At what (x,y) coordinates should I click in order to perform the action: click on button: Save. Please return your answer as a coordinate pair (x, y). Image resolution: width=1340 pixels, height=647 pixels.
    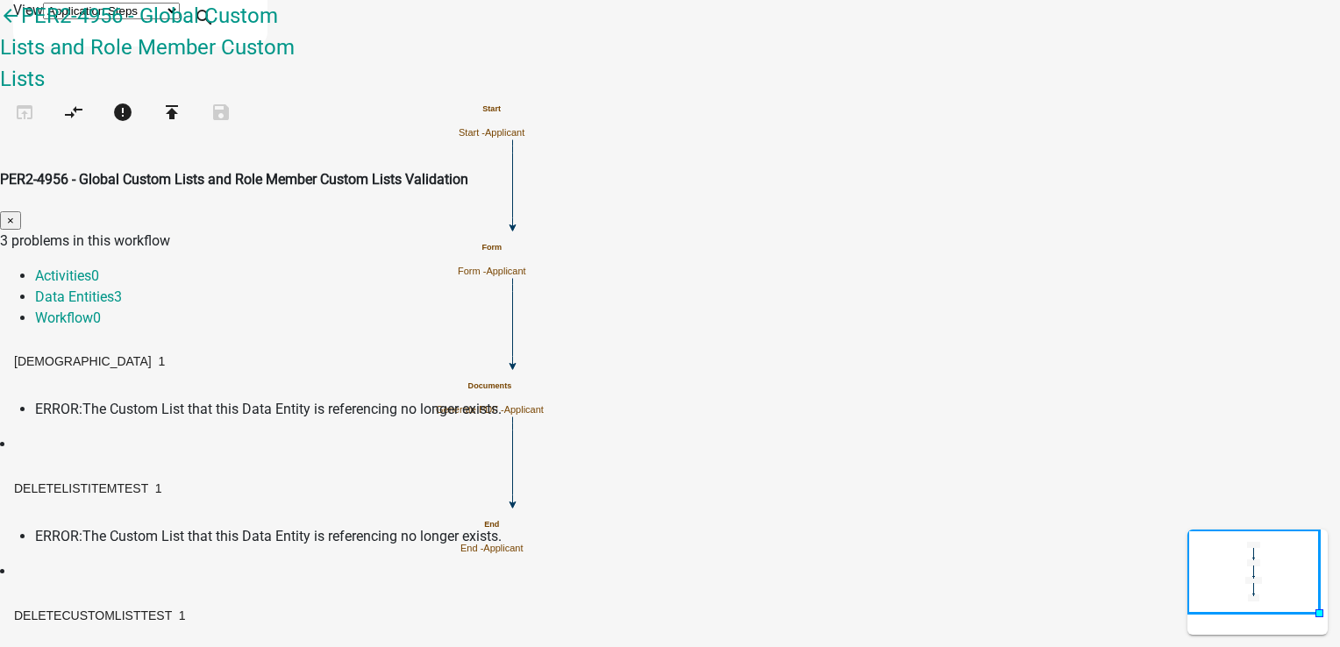
    Looking at the image, I should click on (221, 113).